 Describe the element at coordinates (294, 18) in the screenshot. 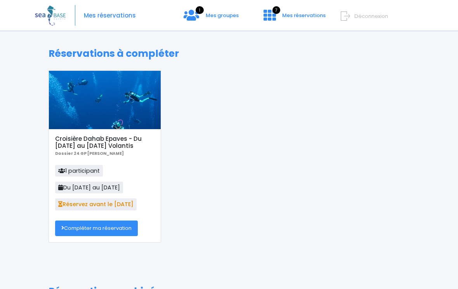

I see `a: 7 Mes réservations` at that location.